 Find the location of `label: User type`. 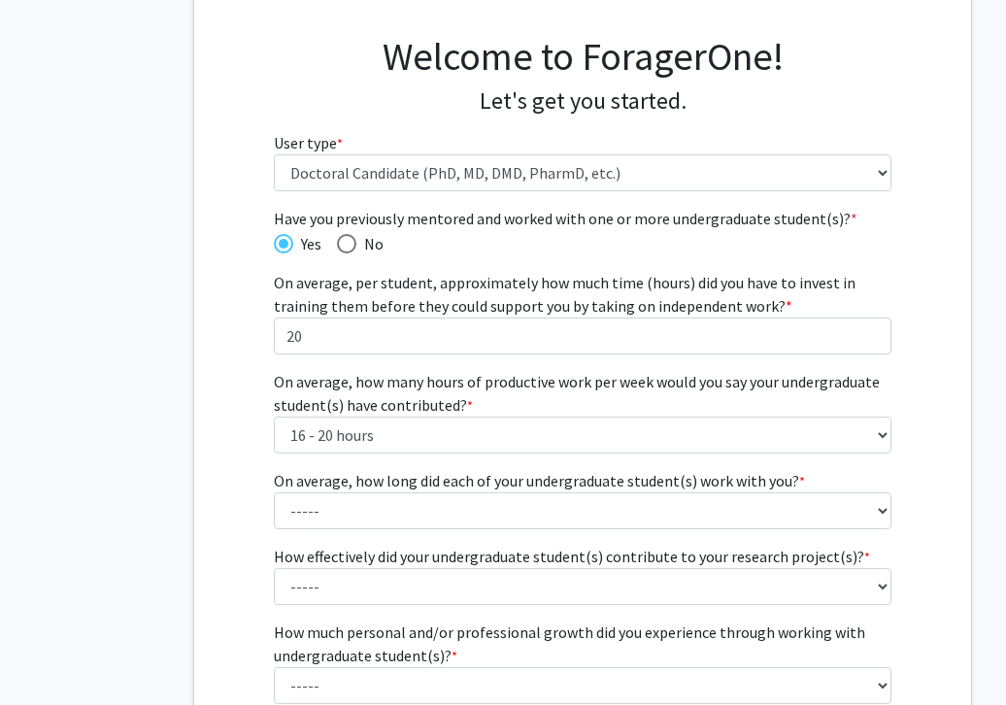

label: User type is located at coordinates (308, 143).